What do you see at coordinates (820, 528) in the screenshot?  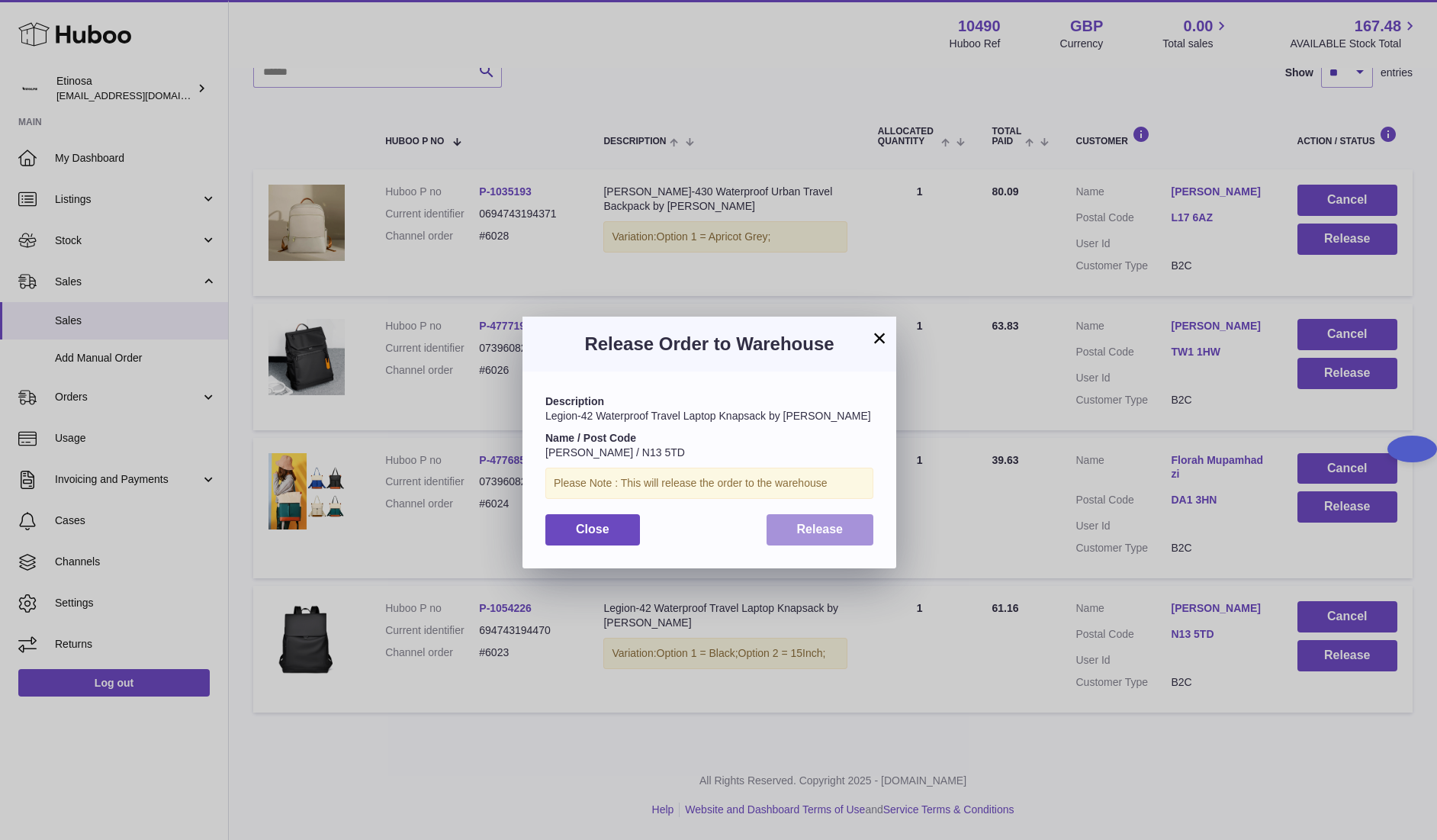 I see `span: Release` at bounding box center [820, 528].